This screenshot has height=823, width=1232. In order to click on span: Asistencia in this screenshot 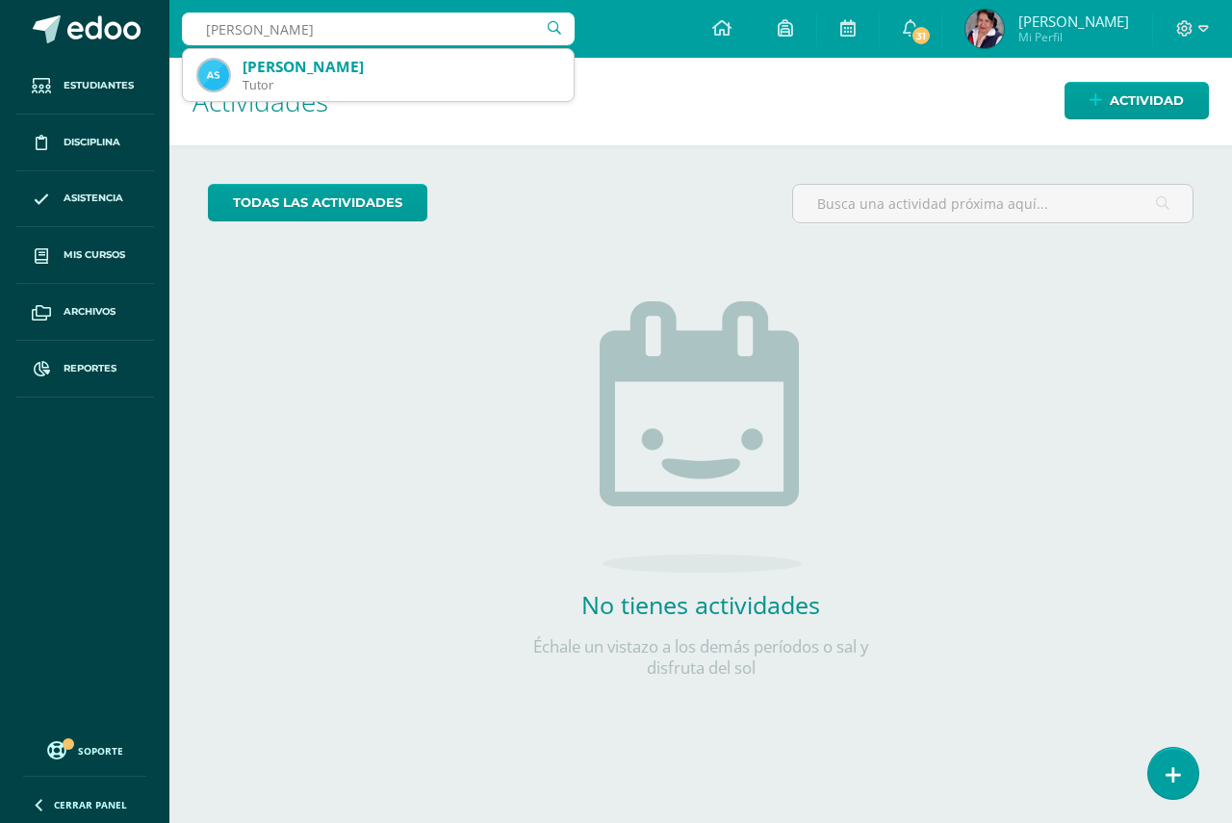, I will do `click(93, 198)`.